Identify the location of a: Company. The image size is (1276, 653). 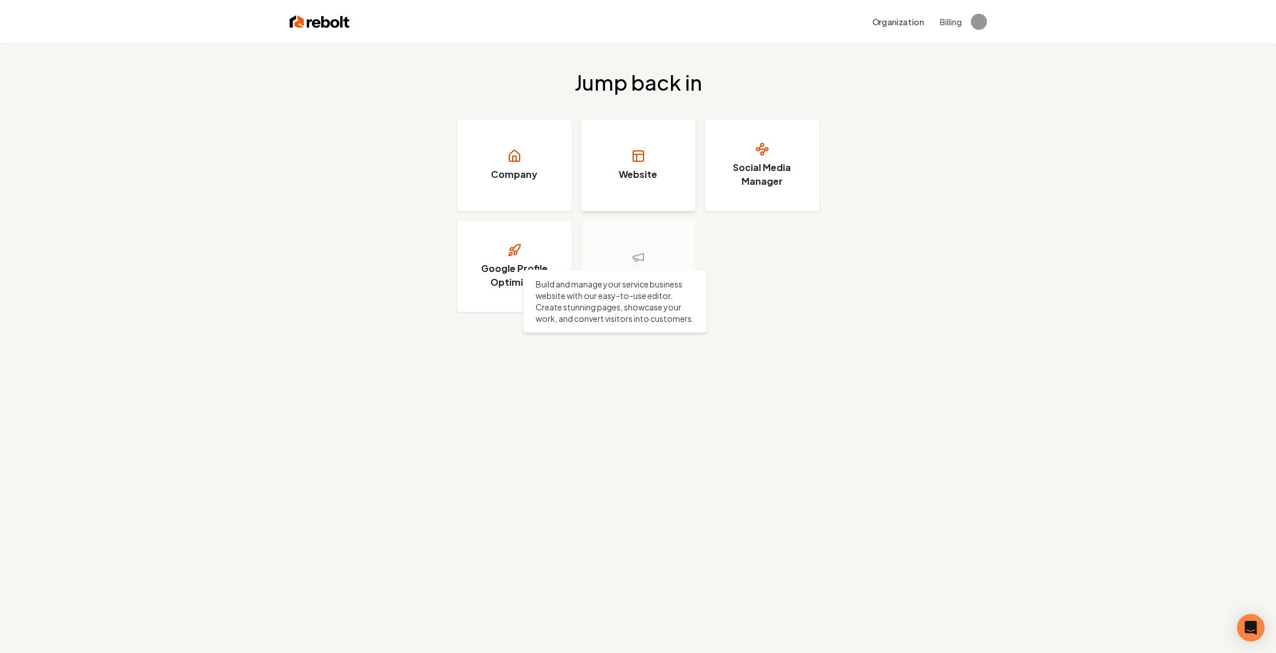
(514, 165).